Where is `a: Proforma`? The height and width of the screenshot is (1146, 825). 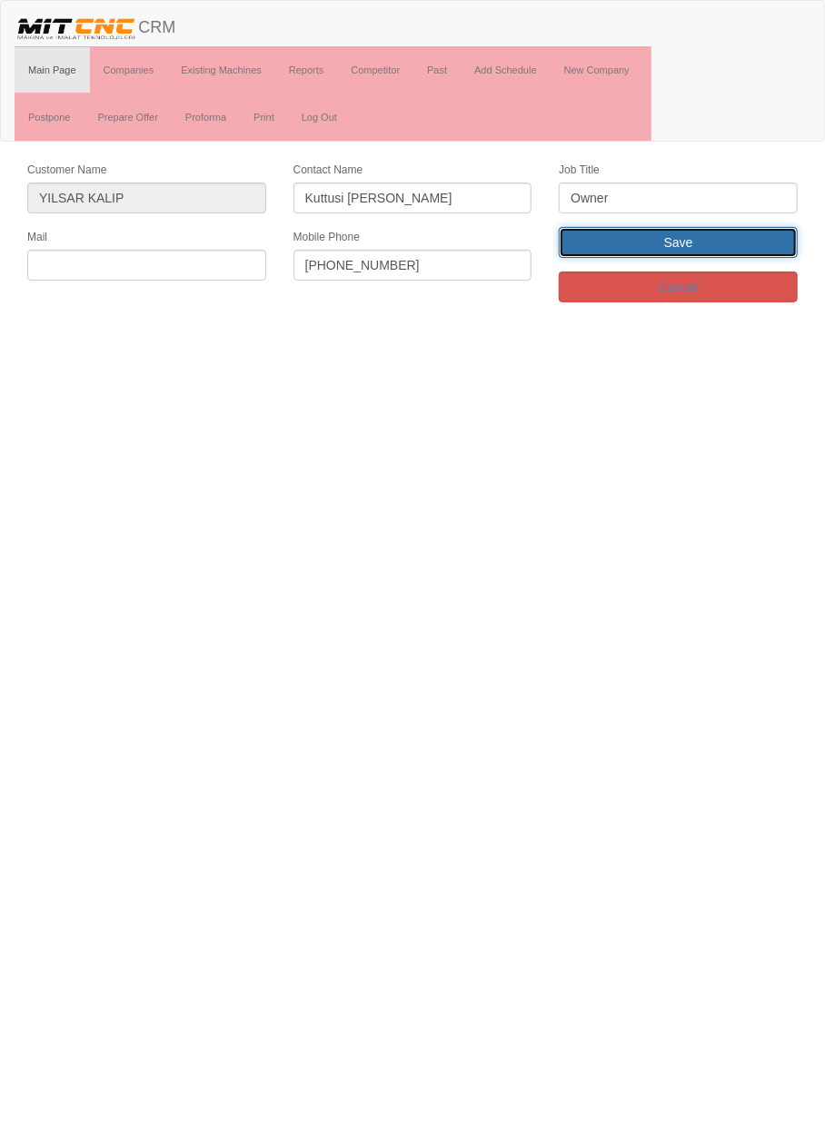
a: Proforma is located at coordinates (205, 117).